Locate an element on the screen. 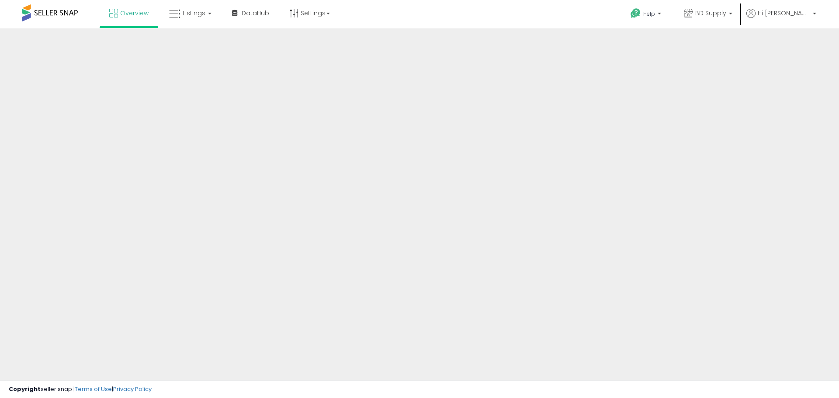 Image resolution: width=839 pixels, height=398 pixels. i: Get Help is located at coordinates (635, 13).